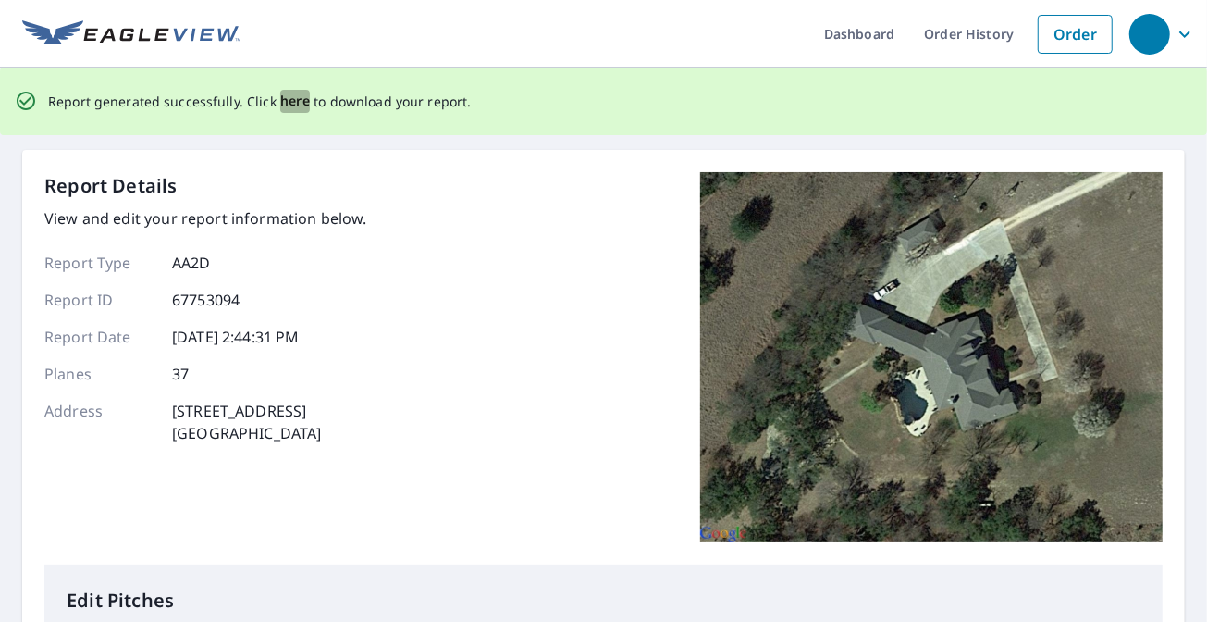 The width and height of the screenshot is (1207, 622). I want to click on p: Report generated successfully. Click to download your report., so click(260, 101).